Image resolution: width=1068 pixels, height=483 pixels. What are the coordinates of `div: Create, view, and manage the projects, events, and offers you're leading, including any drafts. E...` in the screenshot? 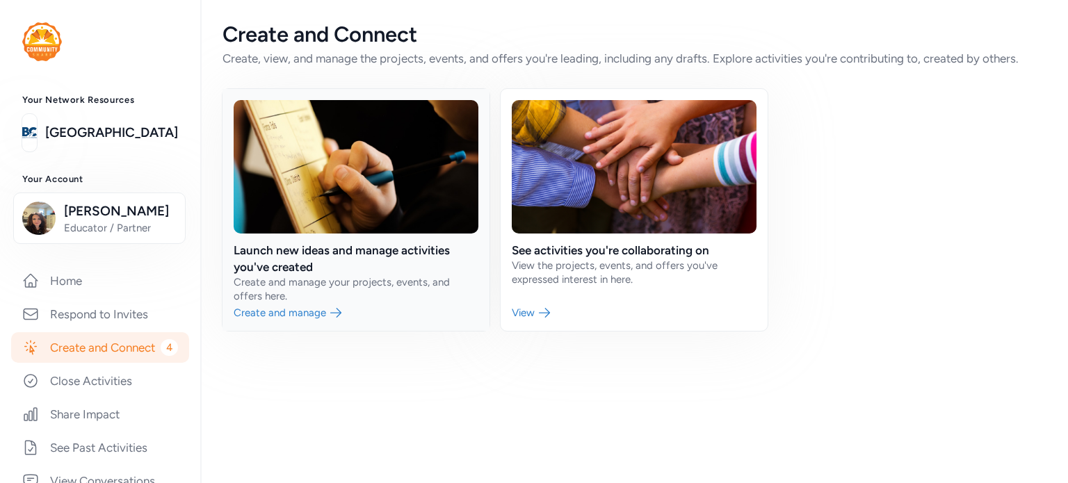 It's located at (634, 58).